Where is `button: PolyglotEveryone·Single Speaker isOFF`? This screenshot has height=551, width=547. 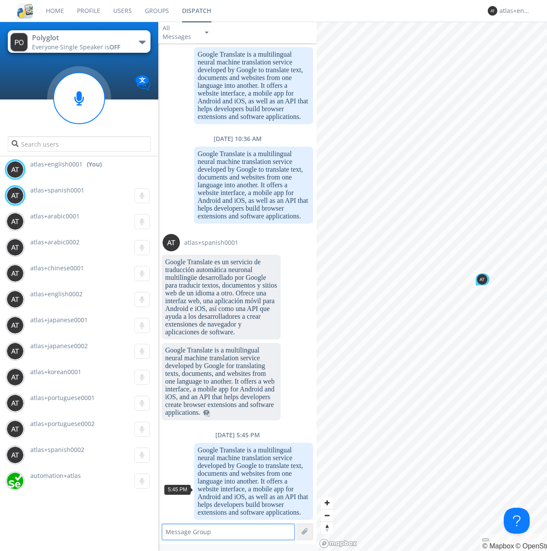 button: PolyglotEveryone·Single Speaker isOFF is located at coordinates (79, 42).